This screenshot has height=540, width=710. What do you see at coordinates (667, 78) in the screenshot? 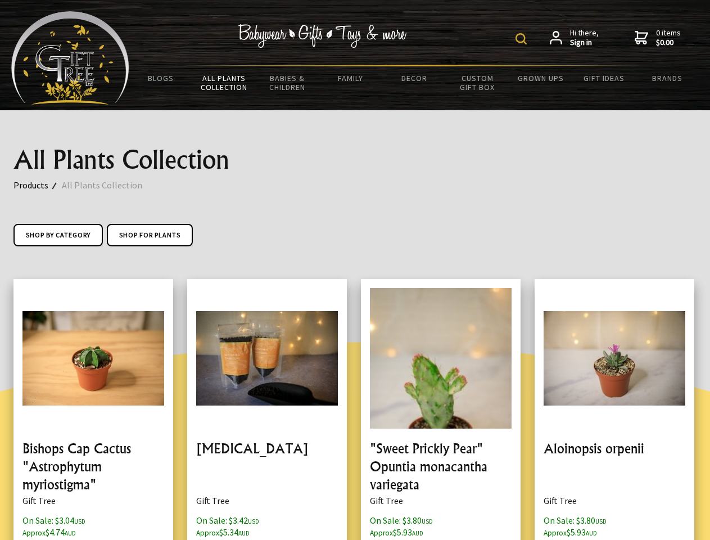
I see `a: Brands` at bounding box center [667, 78].